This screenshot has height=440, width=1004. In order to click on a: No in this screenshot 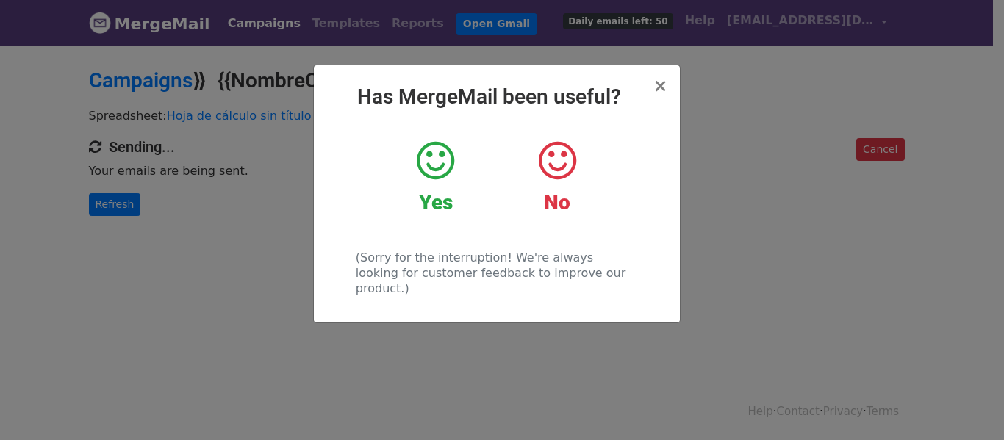, I will do `click(557, 177)`.